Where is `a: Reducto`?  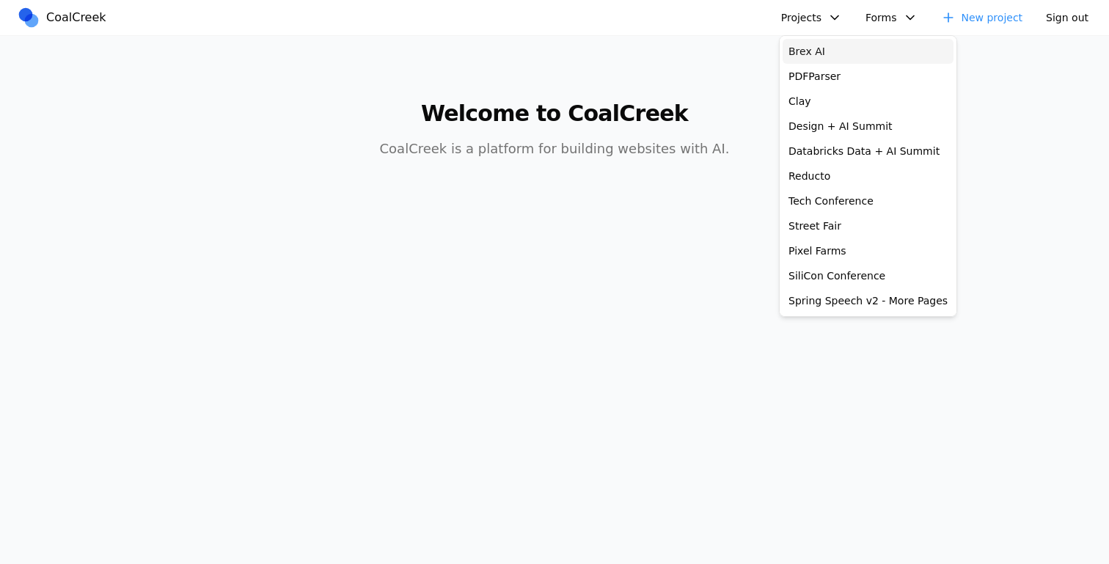 a: Reducto is located at coordinates (867, 176).